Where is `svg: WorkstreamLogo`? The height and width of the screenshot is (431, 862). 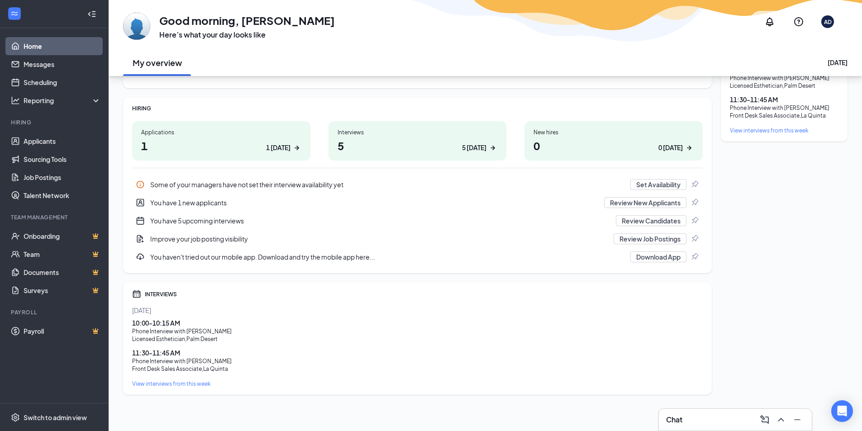
svg: WorkstreamLogo is located at coordinates (14, 14).